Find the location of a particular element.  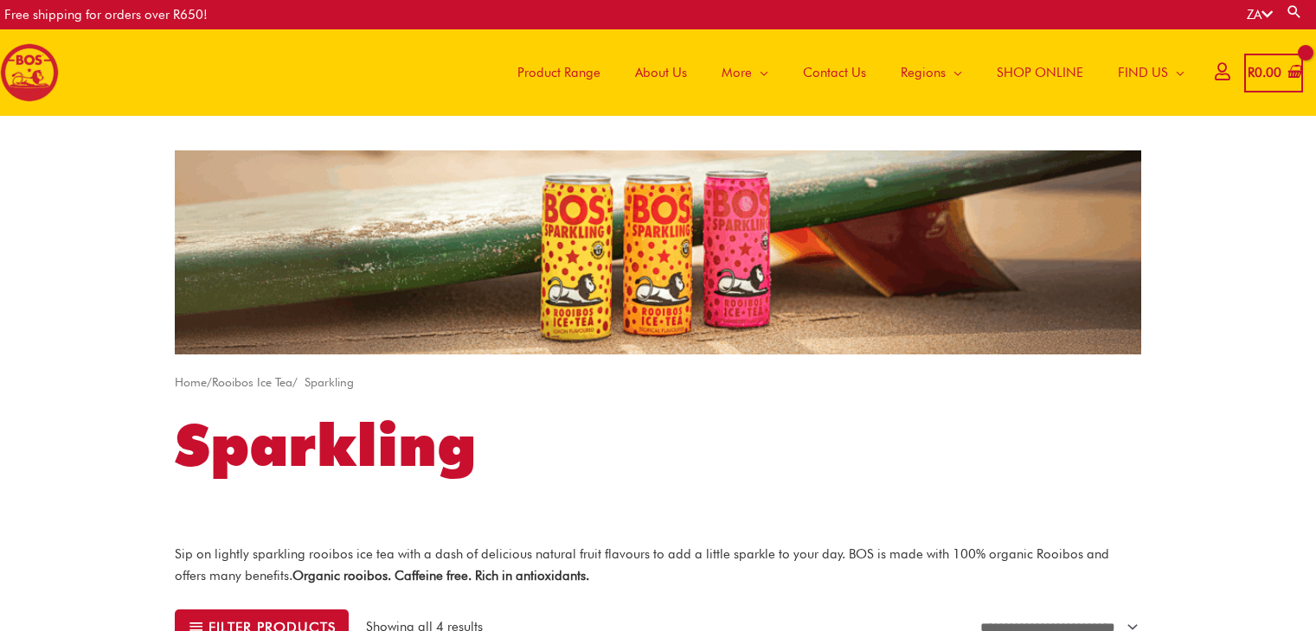

span: Regions is located at coordinates (923, 73).